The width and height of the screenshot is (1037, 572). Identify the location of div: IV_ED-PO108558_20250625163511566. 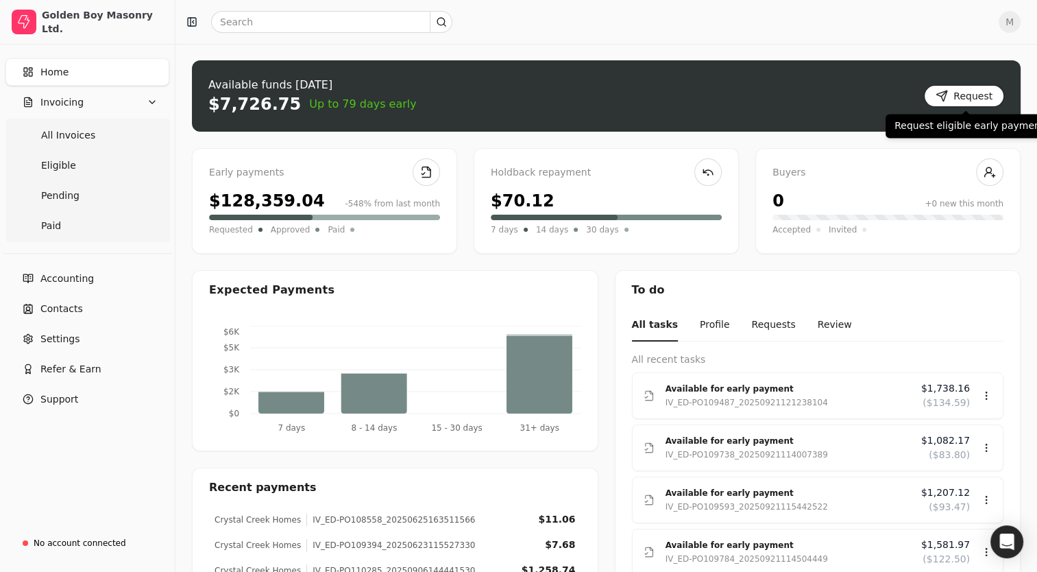
(391, 519).